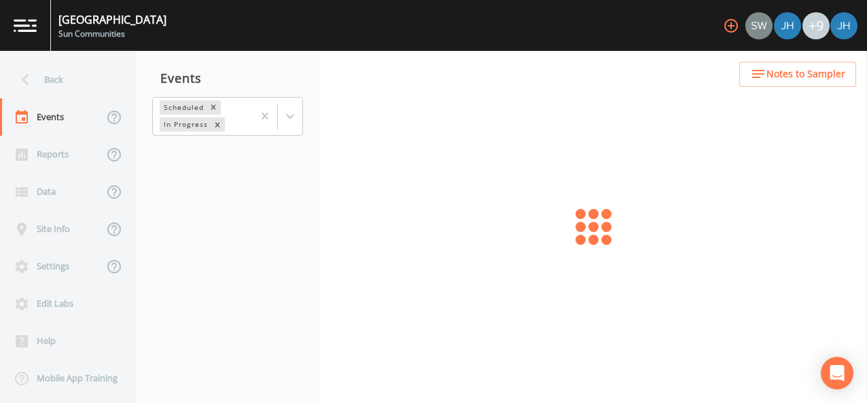 The image size is (867, 403). I want to click on div: Events, so click(228, 78).